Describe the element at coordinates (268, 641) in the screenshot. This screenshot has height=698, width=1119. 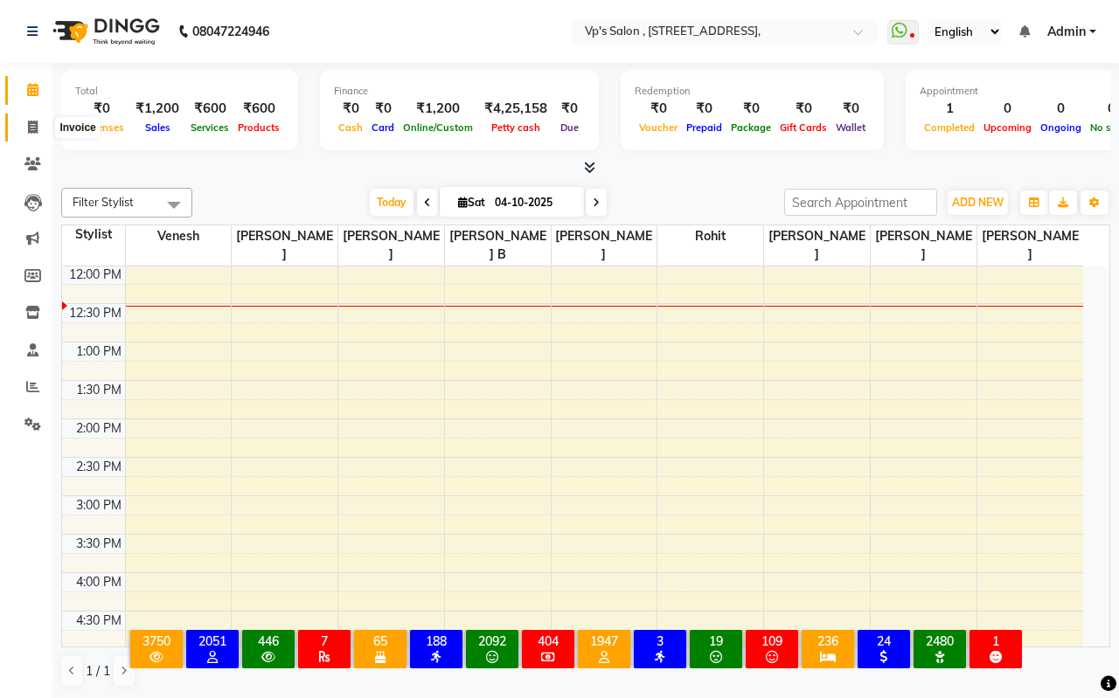
I see `div: 446` at that location.